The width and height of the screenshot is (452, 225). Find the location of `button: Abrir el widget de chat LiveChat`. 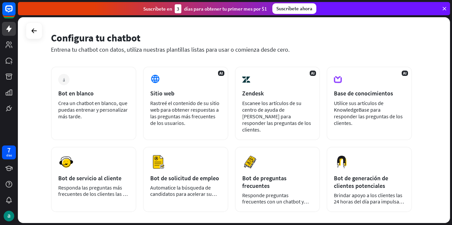

button: Abrir el widget de chat LiveChat is located at coordinates (15, 13).